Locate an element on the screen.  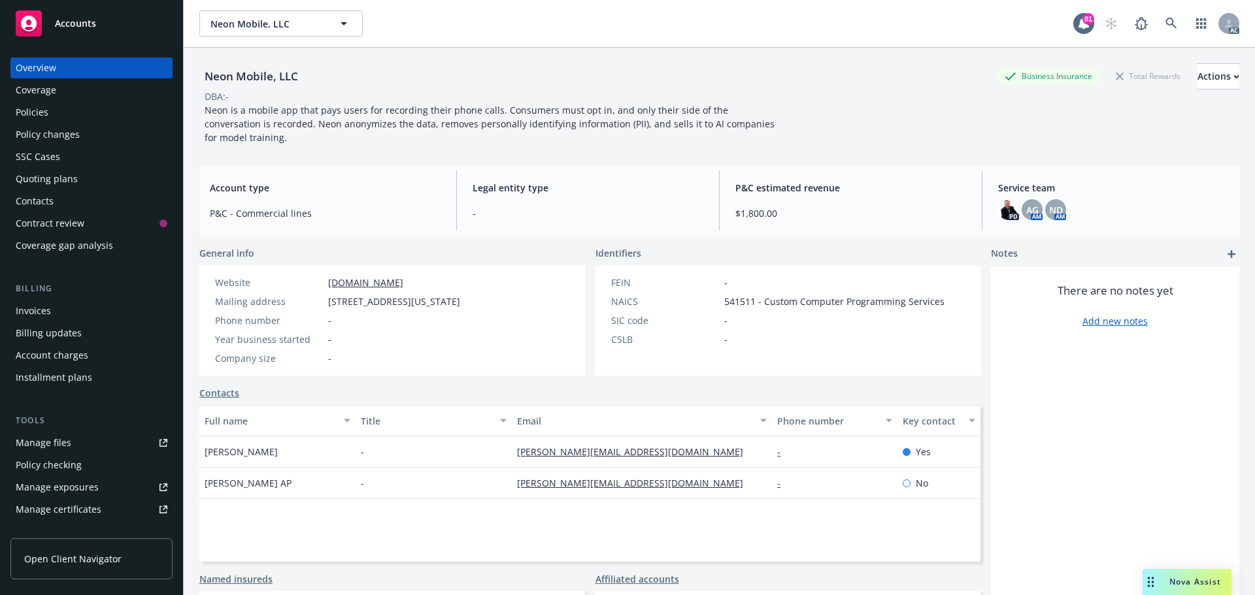
span: Yes is located at coordinates (923, 452).